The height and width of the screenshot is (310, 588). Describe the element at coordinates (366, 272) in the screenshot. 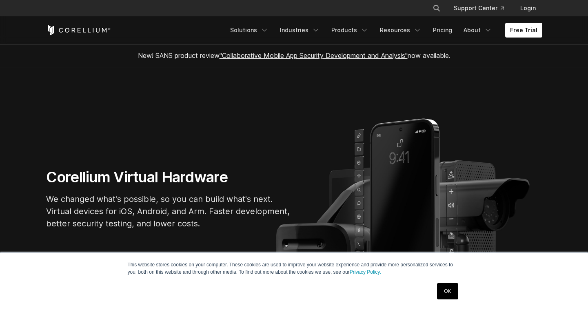

I see `a: Privacy Policy.` at that location.